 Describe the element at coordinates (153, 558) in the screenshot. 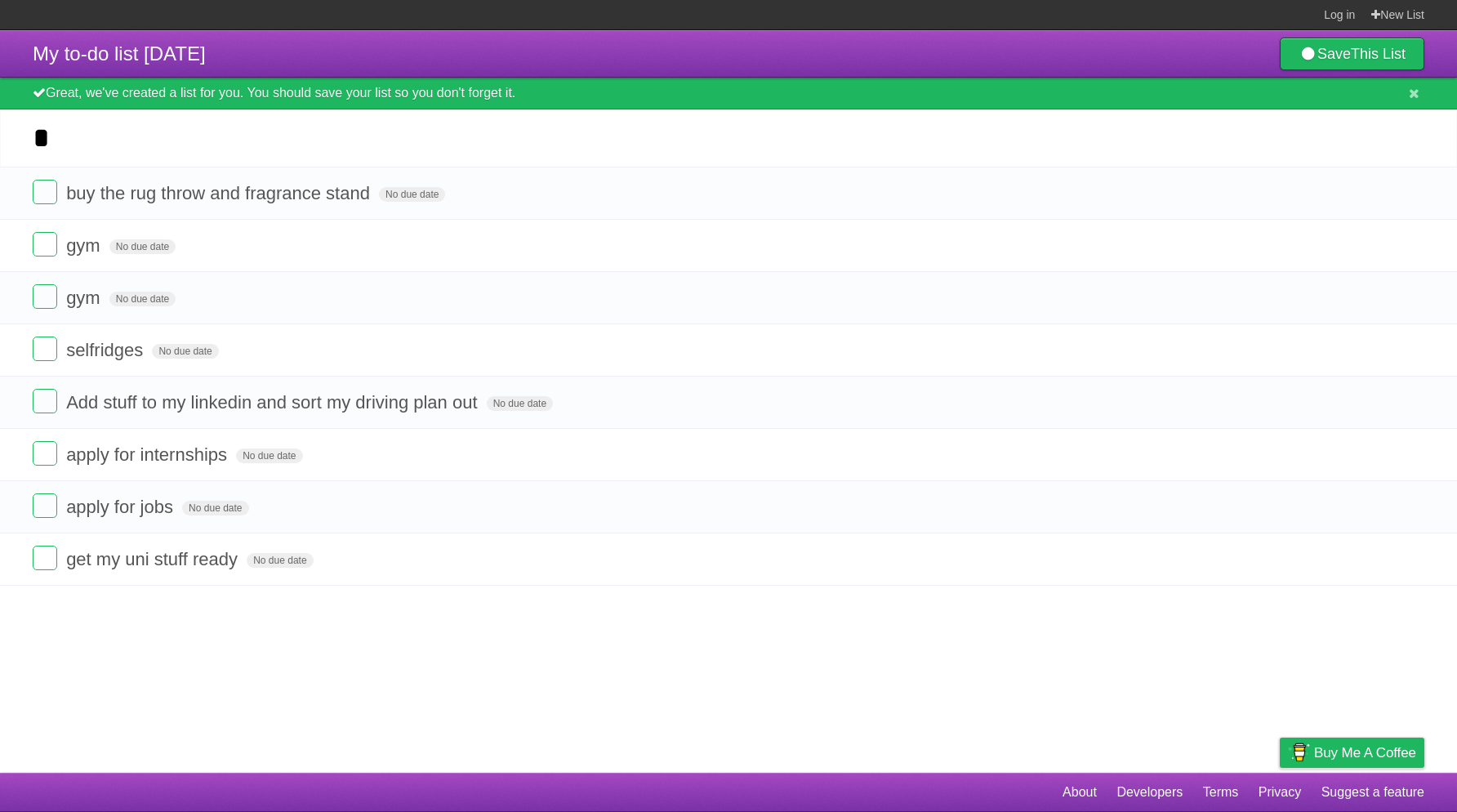

I see `span: get my uni stuff ready` at that location.